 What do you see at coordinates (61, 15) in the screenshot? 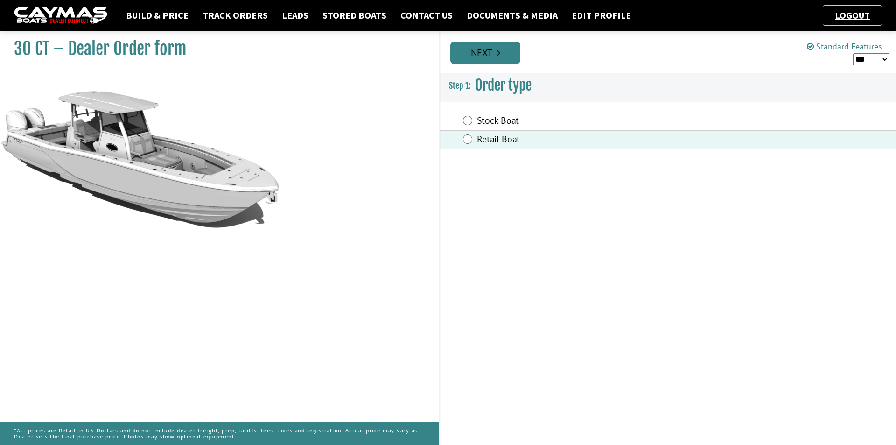
I see `img: caymas-dealer-connect-2ed40d3bc7270c1d8d7ffb4b79bf05adc795679939227970def78ec6f6c03838.gif` at bounding box center [61, 15].